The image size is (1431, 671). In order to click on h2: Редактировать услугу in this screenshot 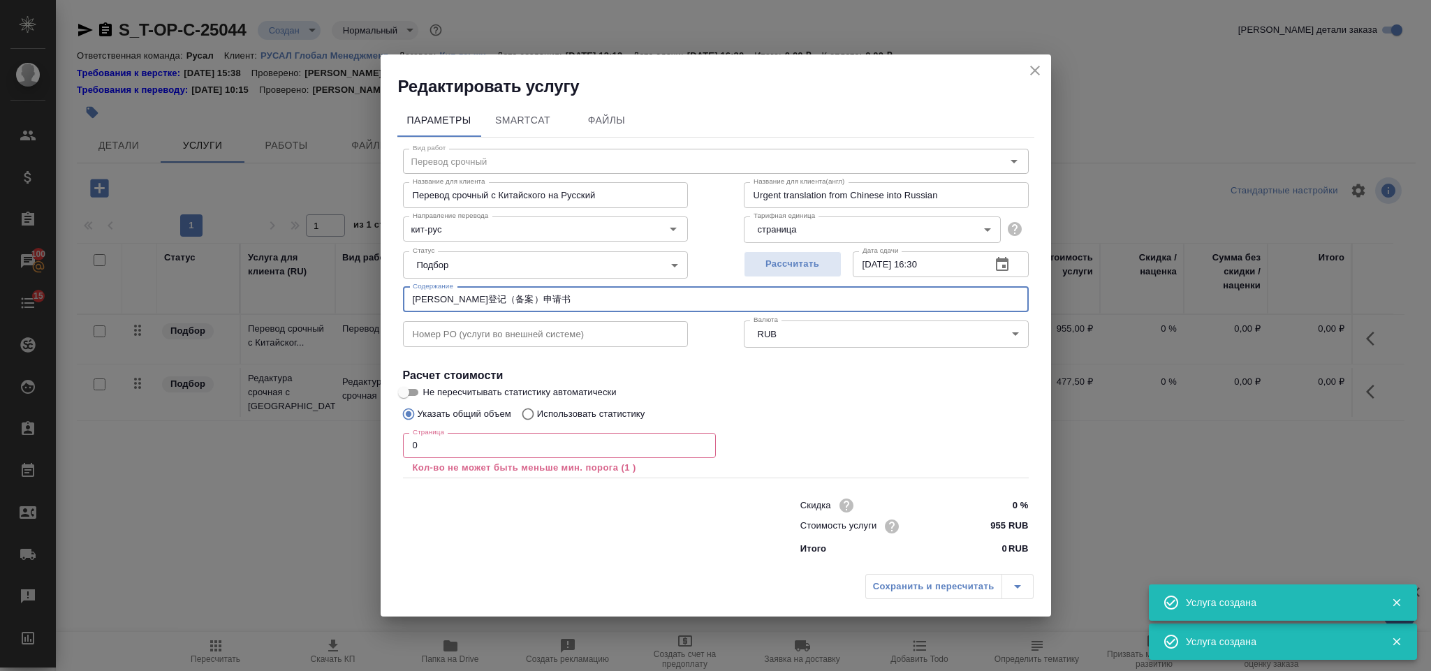, I will do `click(724, 87)`.